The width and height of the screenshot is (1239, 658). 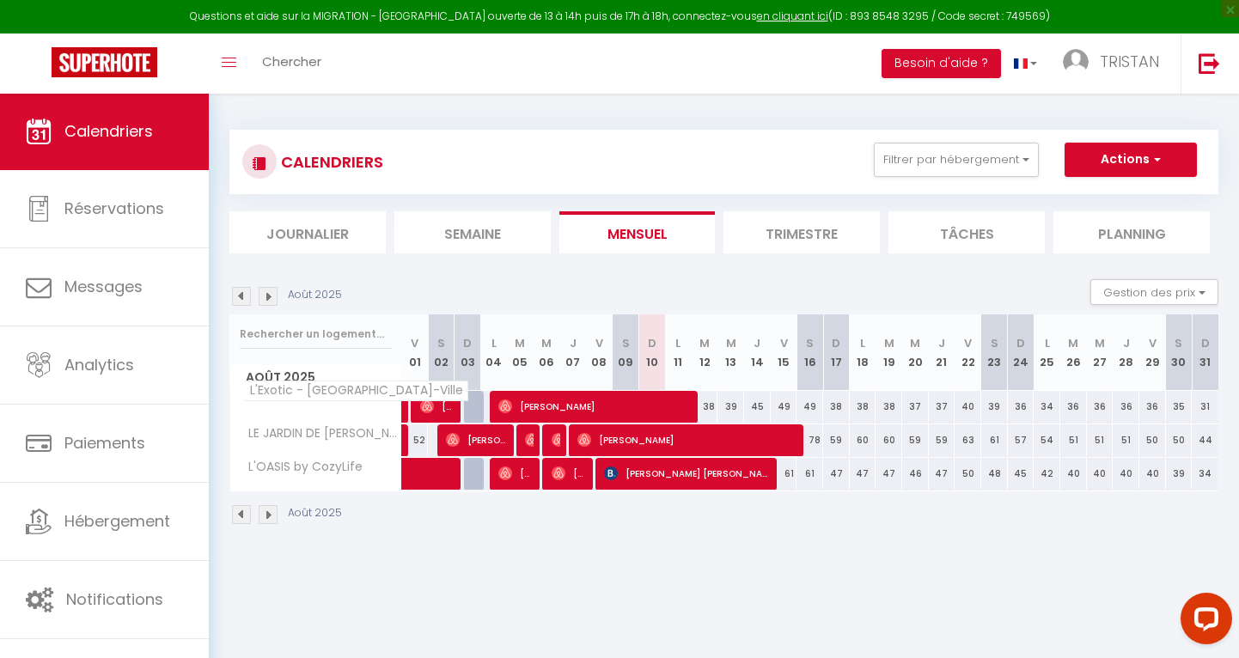 I want to click on div: 44, so click(x=1204, y=440).